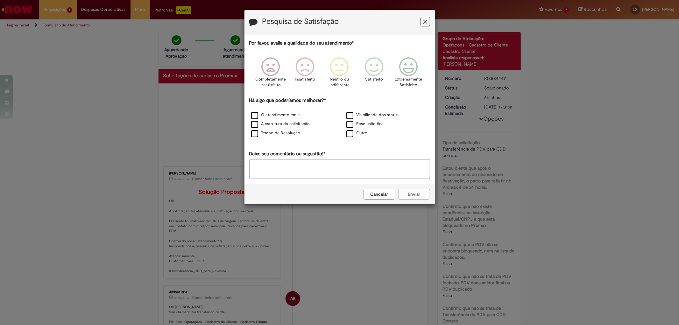 The image size is (679, 325). I want to click on label: O atendimento em si, so click(276, 115).